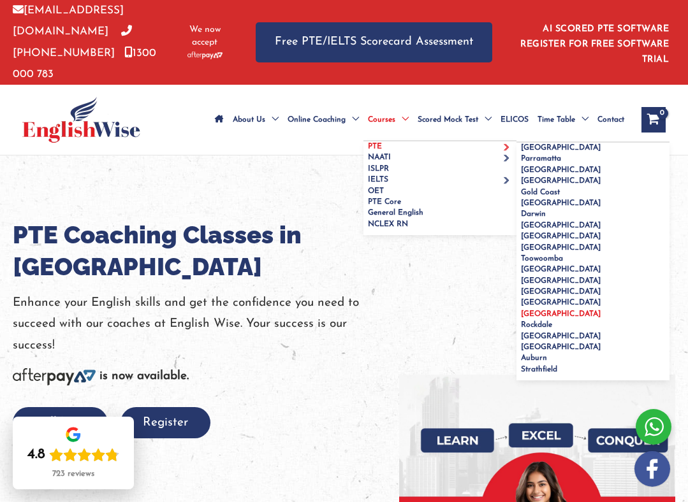  Describe the element at coordinates (73, 455) in the screenshot. I see `div: Rating: 4.8 out of 5` at that location.